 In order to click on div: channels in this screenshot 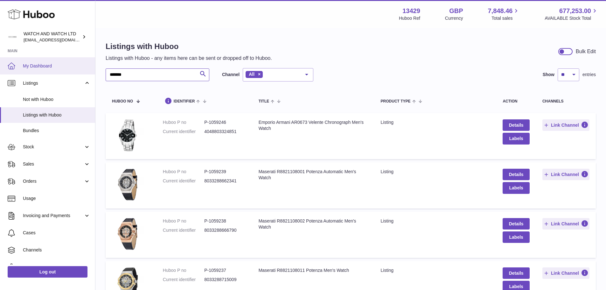, I will do `click(566, 101)`.